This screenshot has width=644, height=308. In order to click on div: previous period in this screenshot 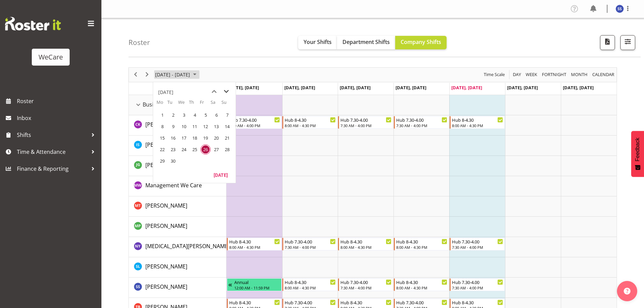, I will do `click(136, 75)`.